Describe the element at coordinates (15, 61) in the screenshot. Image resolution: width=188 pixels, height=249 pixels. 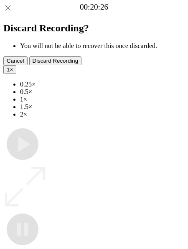
I see `button: Cancel` at that location.